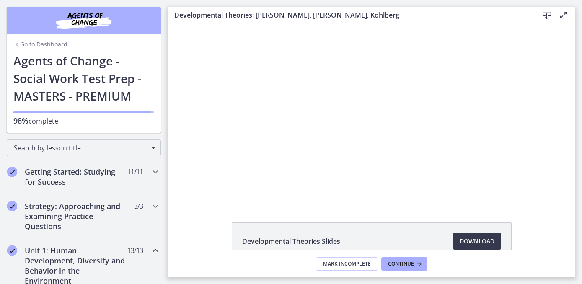 This screenshot has height=284, width=582. Describe the element at coordinates (291, 241) in the screenshot. I see `span: Developmental Theories Slides` at that location.